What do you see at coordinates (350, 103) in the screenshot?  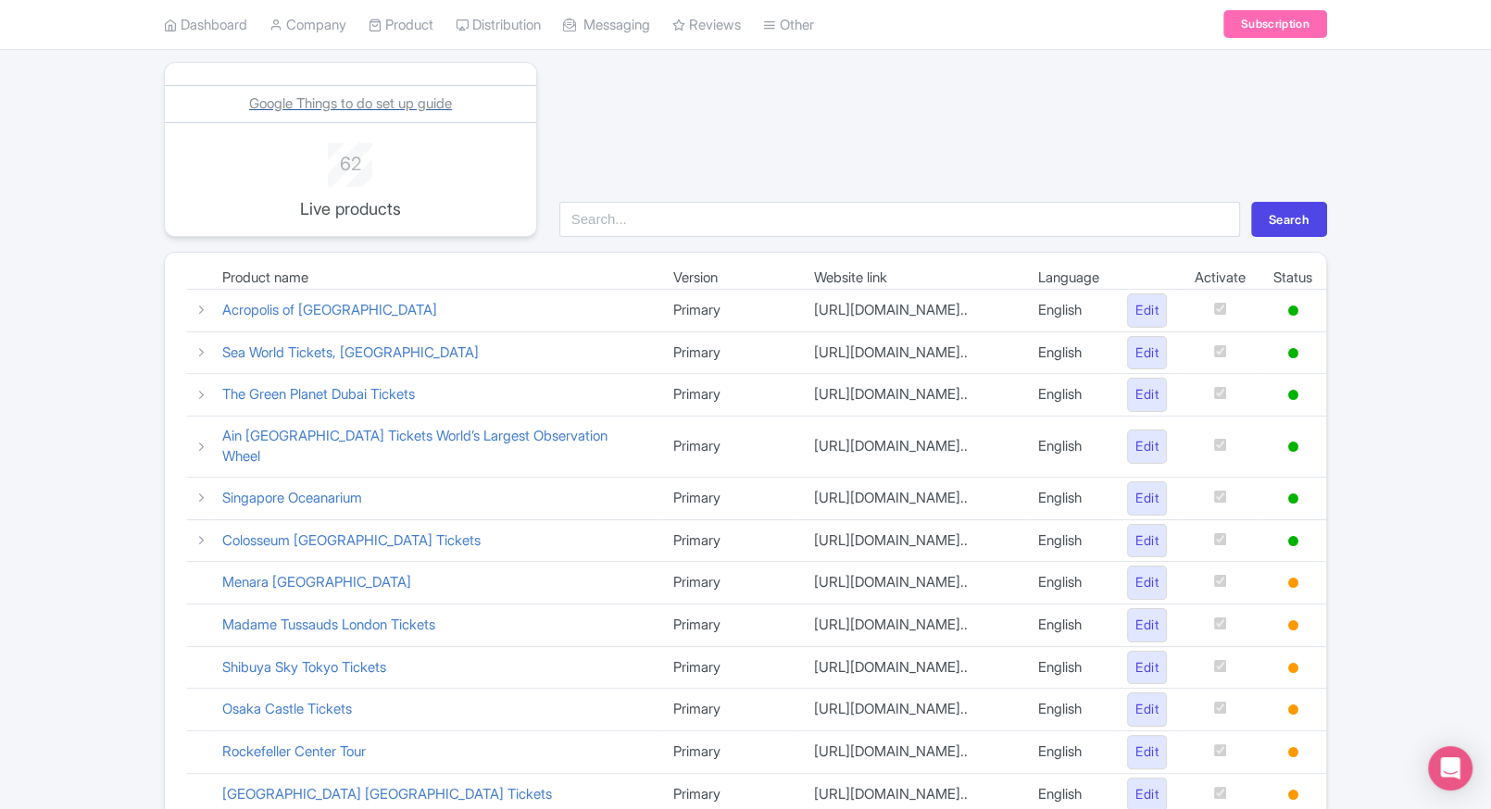 I see `a: Google Things to do set up guide` at bounding box center [350, 103].